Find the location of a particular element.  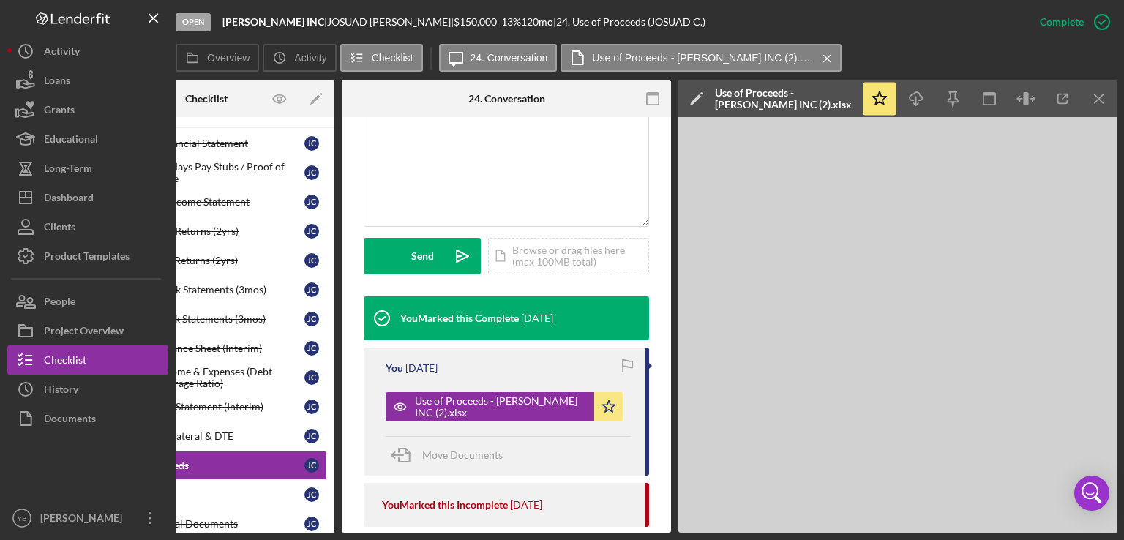

div: Resume/Bio is located at coordinates (210, 495).